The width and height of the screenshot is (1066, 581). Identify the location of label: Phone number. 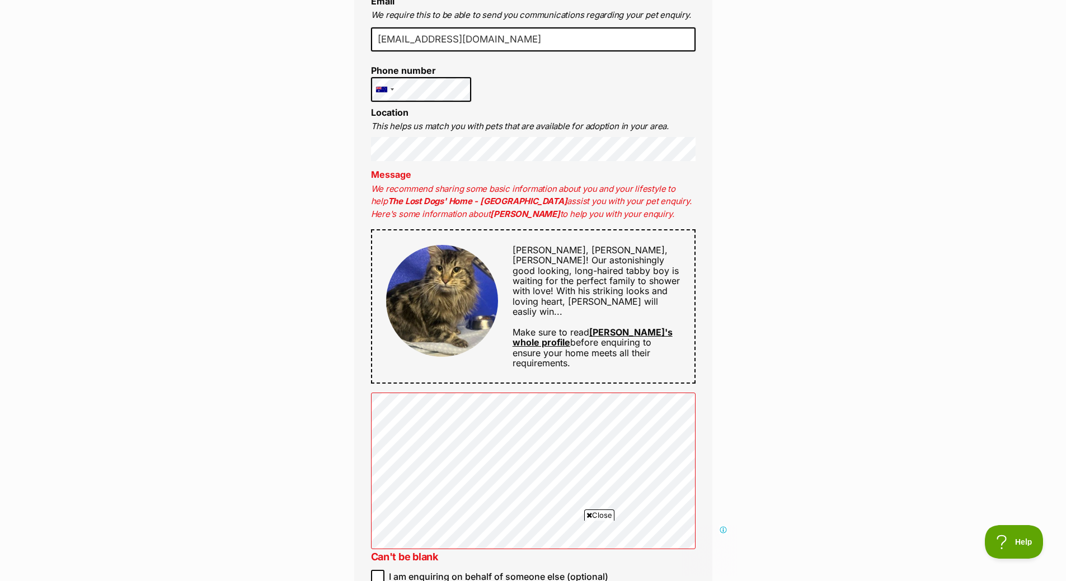
(421, 70).